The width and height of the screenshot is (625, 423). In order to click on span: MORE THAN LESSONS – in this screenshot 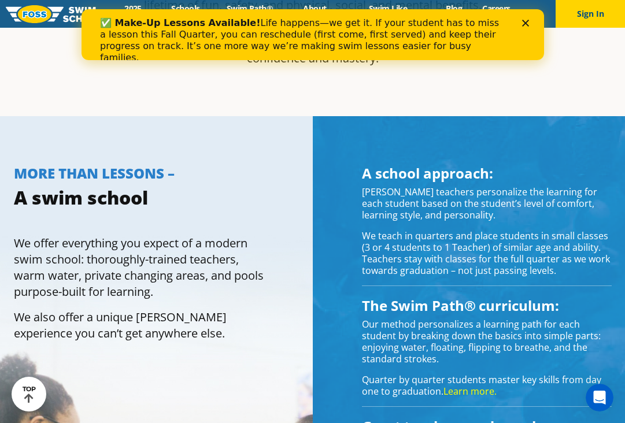, I will do `click(94, 173)`.